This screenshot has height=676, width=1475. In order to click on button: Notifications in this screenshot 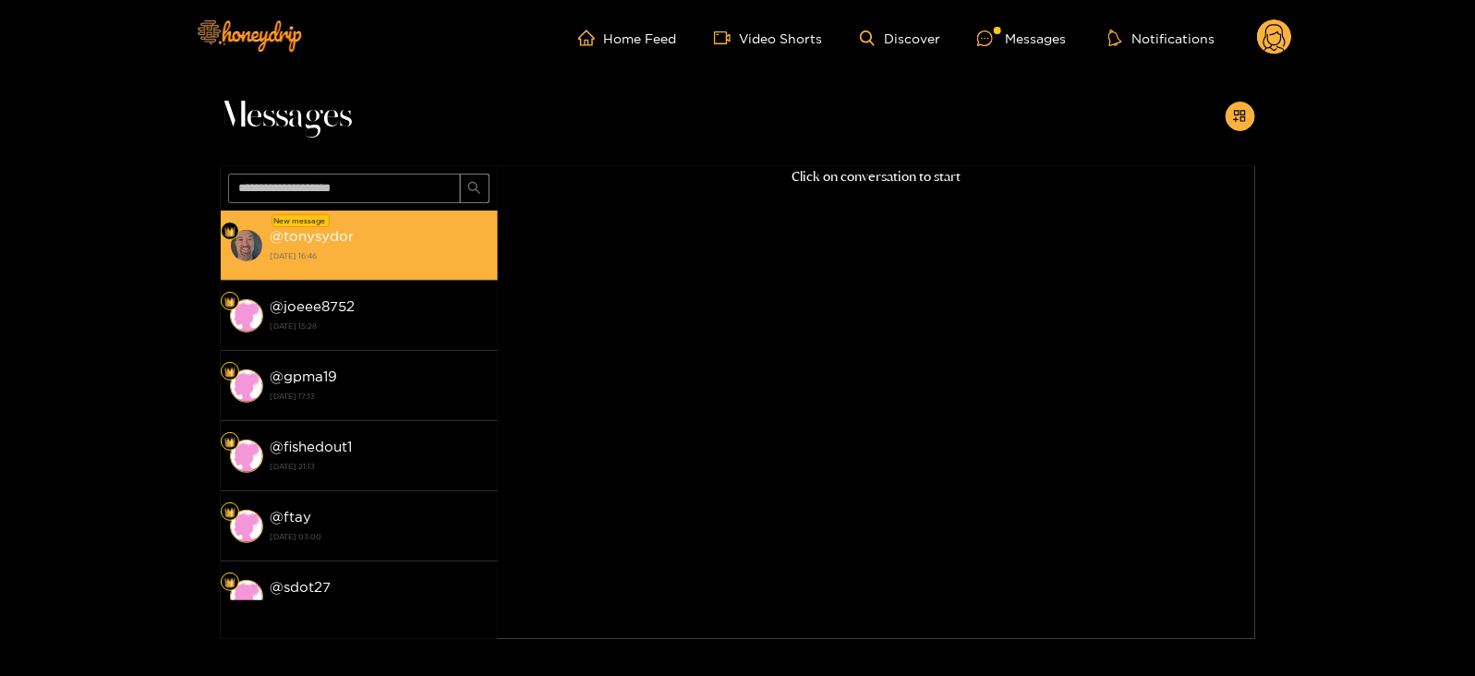, I will do `click(1161, 38)`.